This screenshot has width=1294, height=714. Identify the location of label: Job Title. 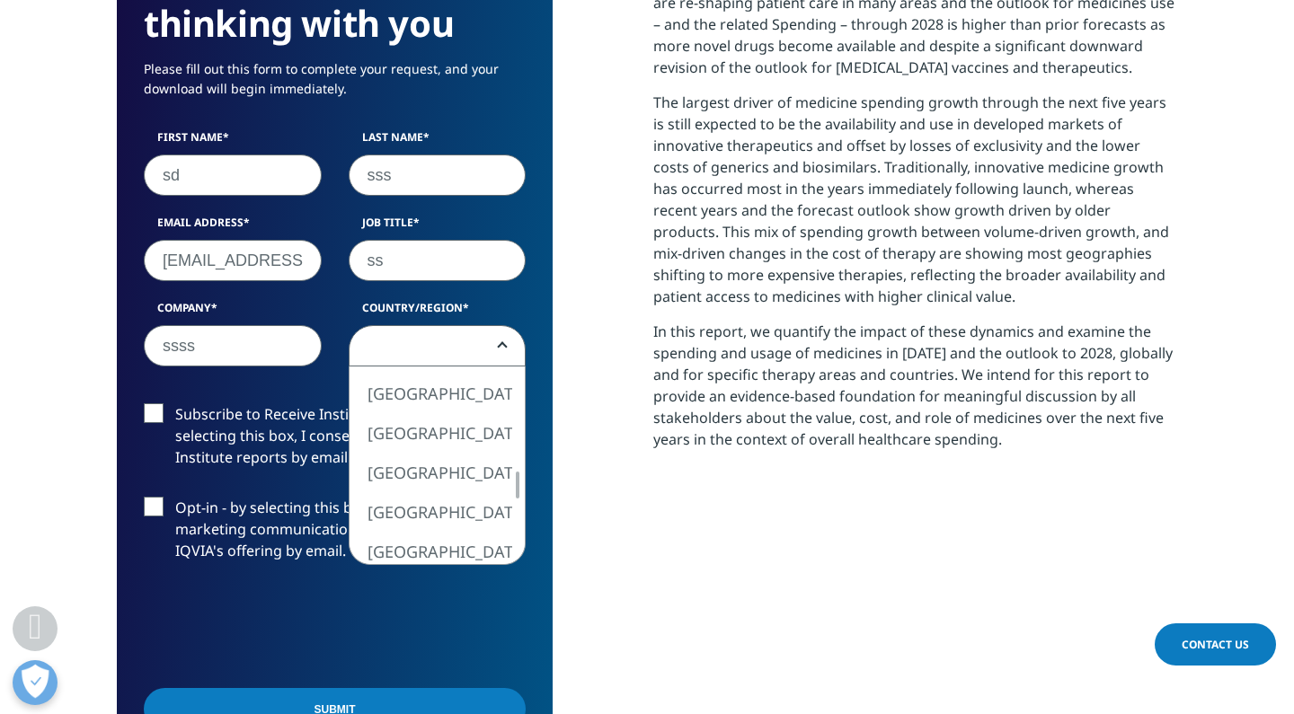
(438, 227).